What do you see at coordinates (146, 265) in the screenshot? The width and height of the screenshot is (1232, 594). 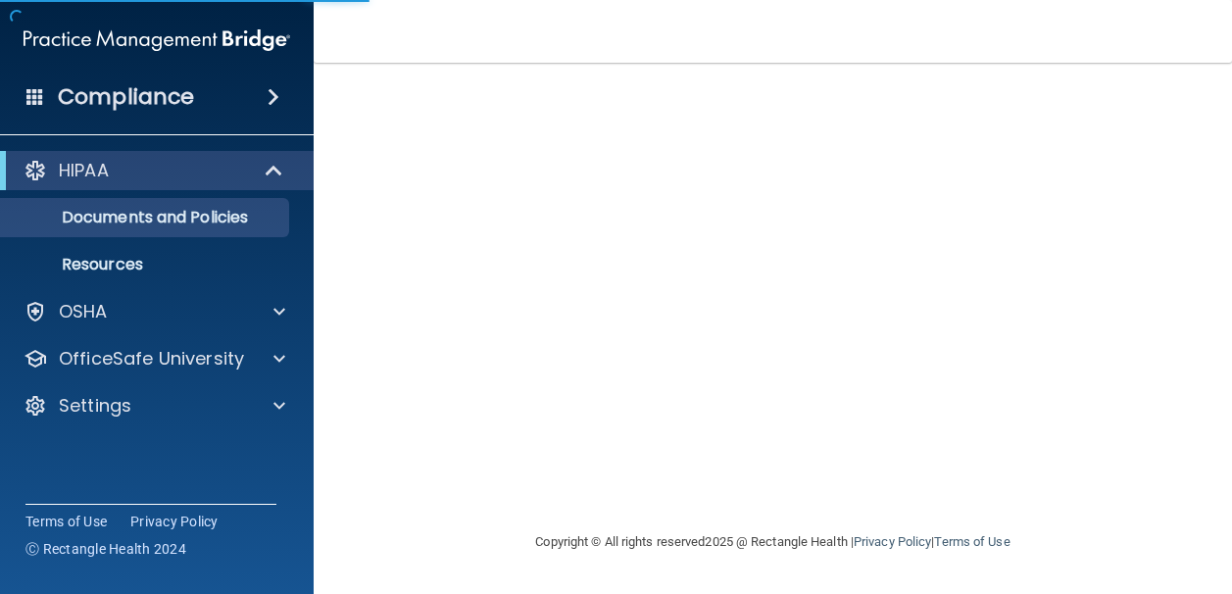 I see `p: Resources` at bounding box center [146, 265].